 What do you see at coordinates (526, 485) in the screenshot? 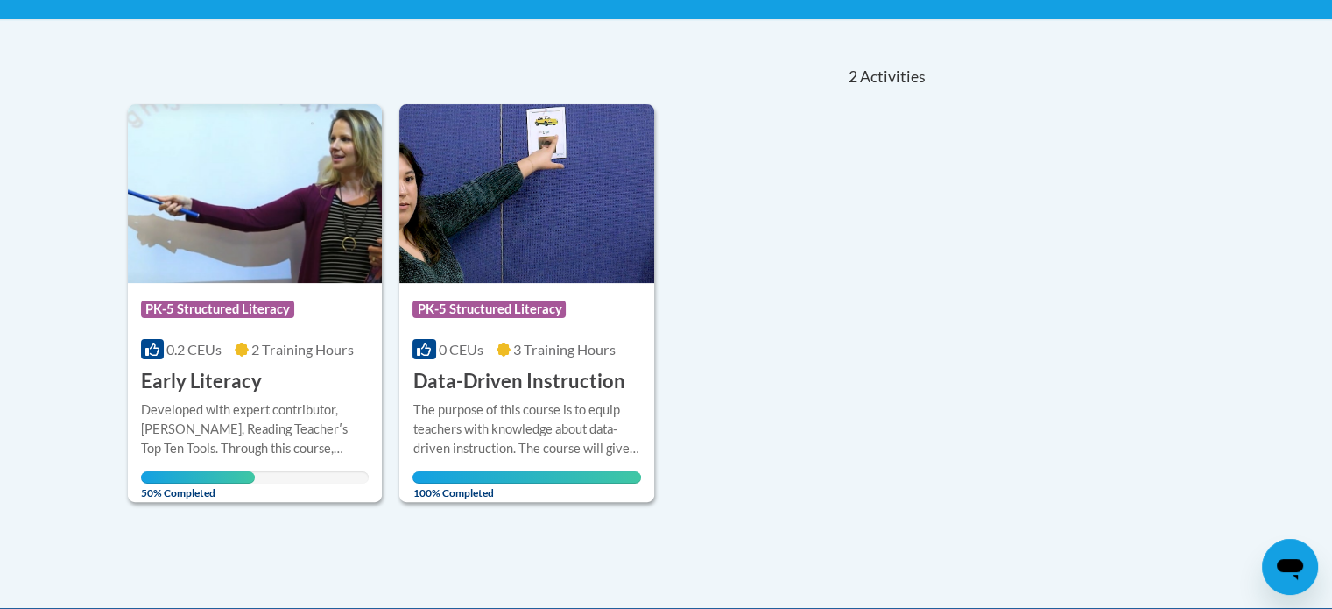
I see `span: 100% Completed` at bounding box center [526, 485].